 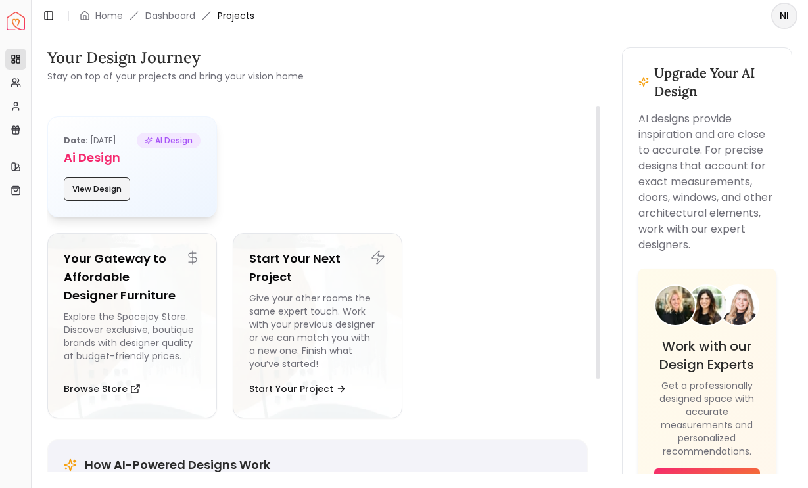 I want to click on h5: Ai Design, so click(x=132, y=158).